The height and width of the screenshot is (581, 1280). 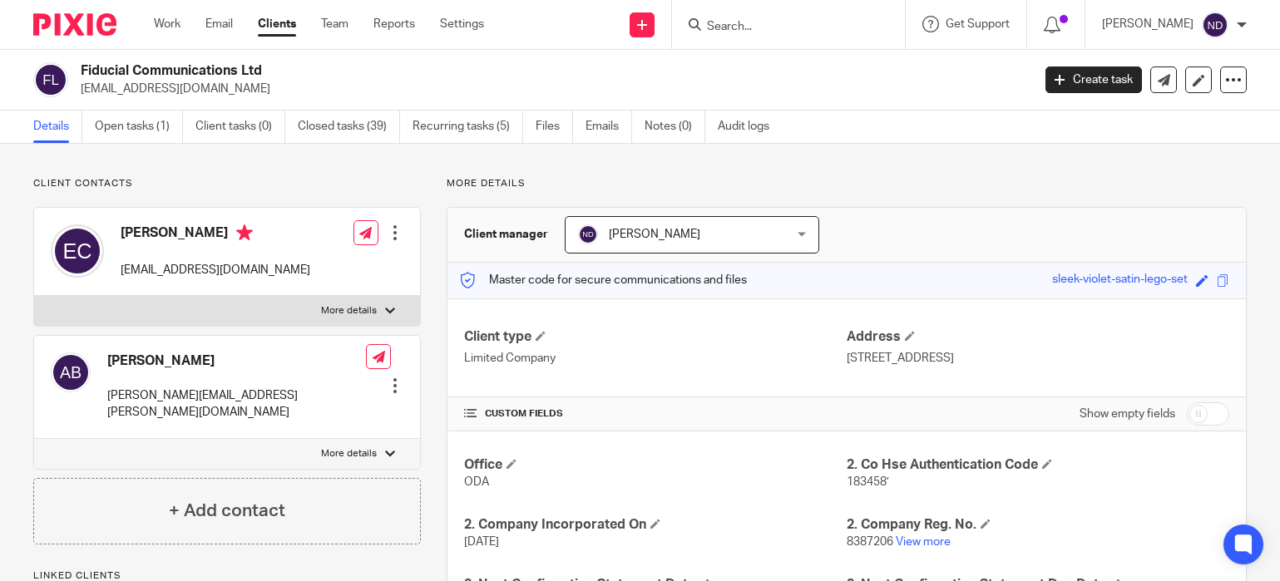 I want to click on h4: CUSTOM FIELDS, so click(x=655, y=414).